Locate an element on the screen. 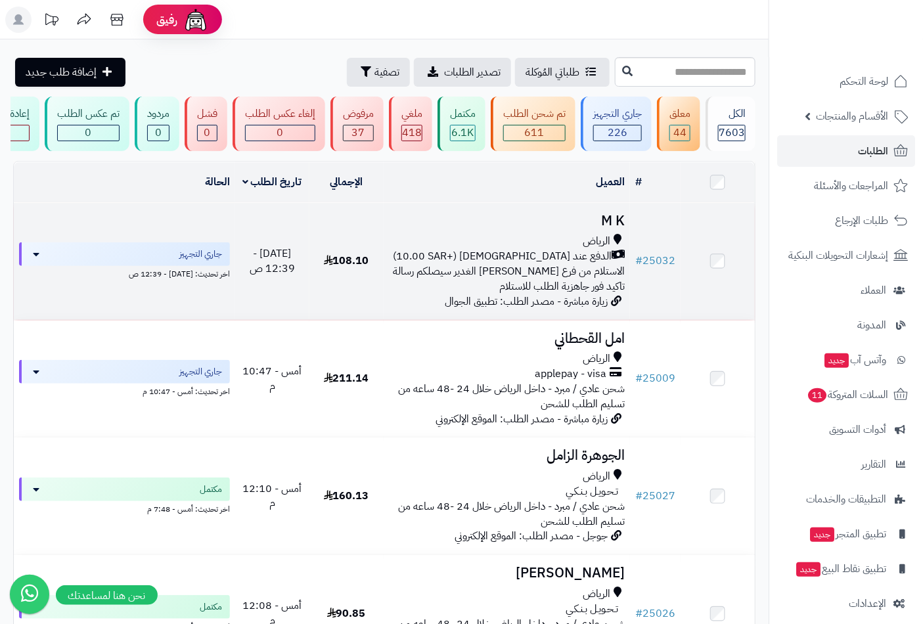 The image size is (923, 624). span: لوحة التحكم is located at coordinates (863, 81).